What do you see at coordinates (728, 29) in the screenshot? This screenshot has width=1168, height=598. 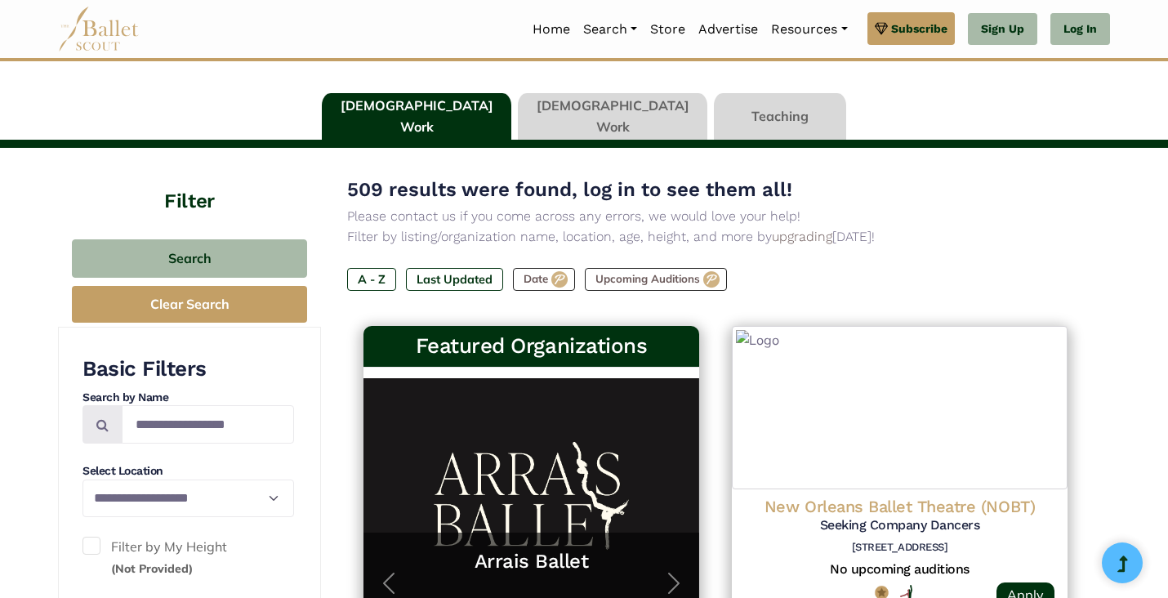 I see `a: Advertise` at bounding box center [728, 29].